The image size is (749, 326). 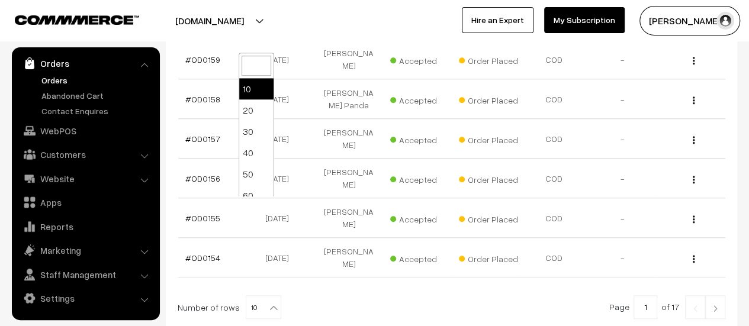 What do you see at coordinates (85, 131) in the screenshot?
I see `a: WebPOS` at bounding box center [85, 131].